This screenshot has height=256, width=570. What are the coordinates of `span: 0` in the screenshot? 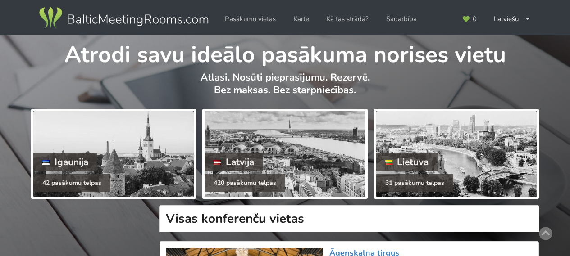 It's located at (474, 19).